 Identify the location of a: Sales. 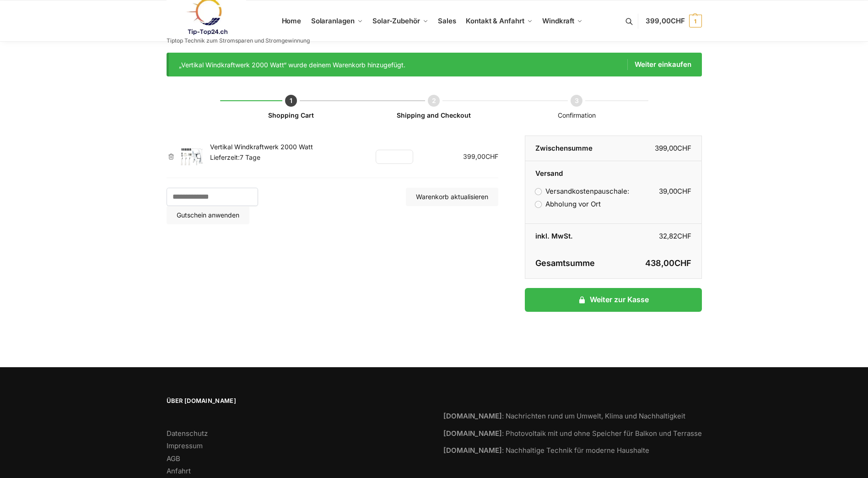
(447, 21).